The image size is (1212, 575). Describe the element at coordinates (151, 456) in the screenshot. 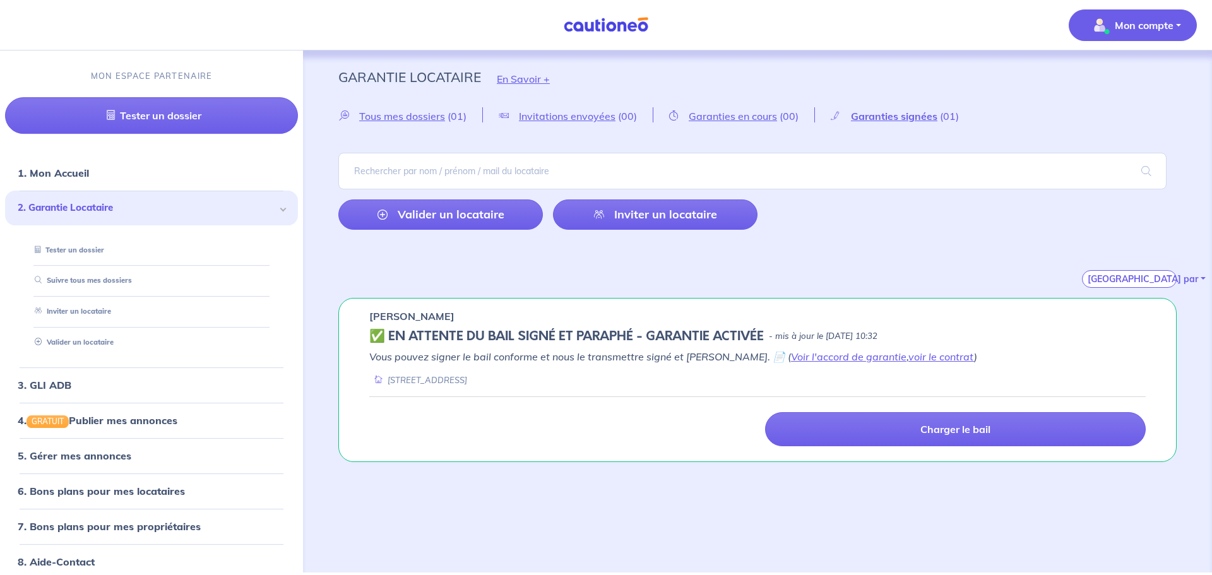

I see `div: 5. Gérer mes annonces` at that location.